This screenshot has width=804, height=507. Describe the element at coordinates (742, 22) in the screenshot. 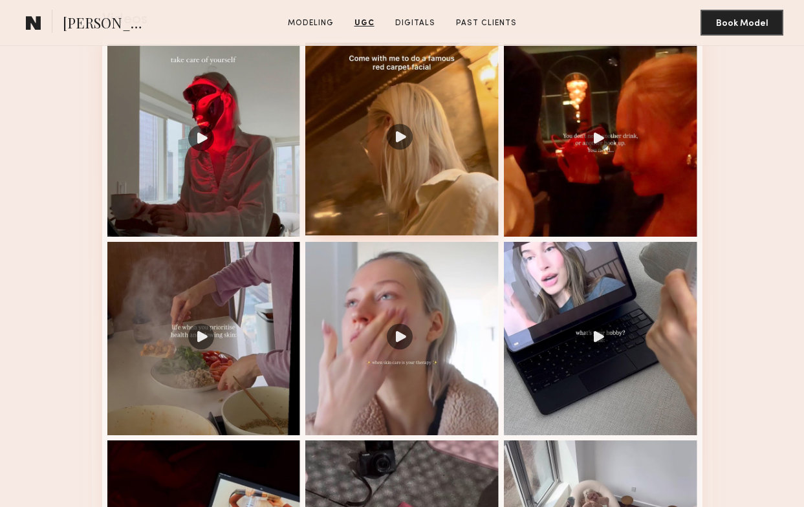

I see `a: Book Model` at that location.